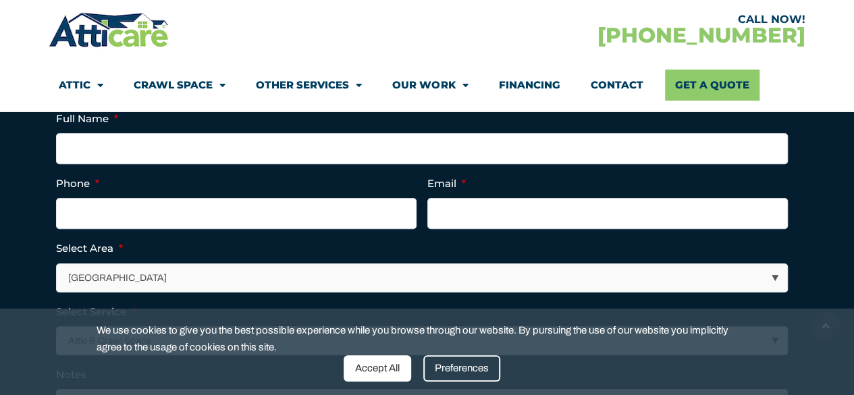 The image size is (854, 395). I want to click on label: Full Name, so click(87, 119).